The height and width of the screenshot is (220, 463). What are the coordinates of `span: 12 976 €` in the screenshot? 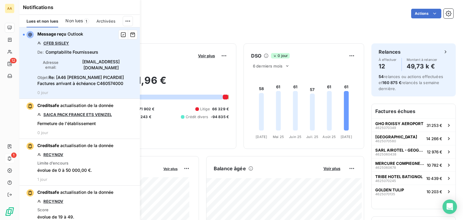 It's located at (434, 152).